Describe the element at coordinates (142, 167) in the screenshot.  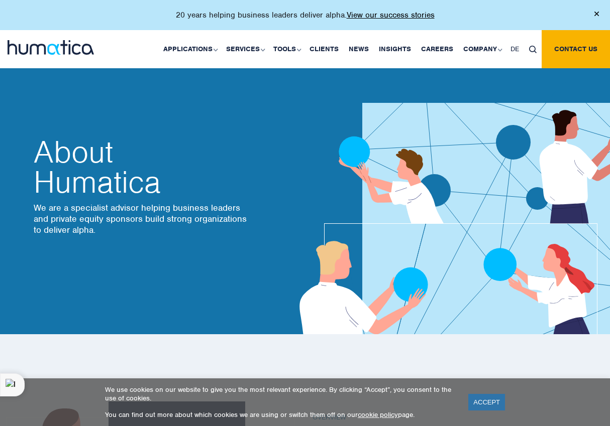
I see `h2: Humatica` at that location.